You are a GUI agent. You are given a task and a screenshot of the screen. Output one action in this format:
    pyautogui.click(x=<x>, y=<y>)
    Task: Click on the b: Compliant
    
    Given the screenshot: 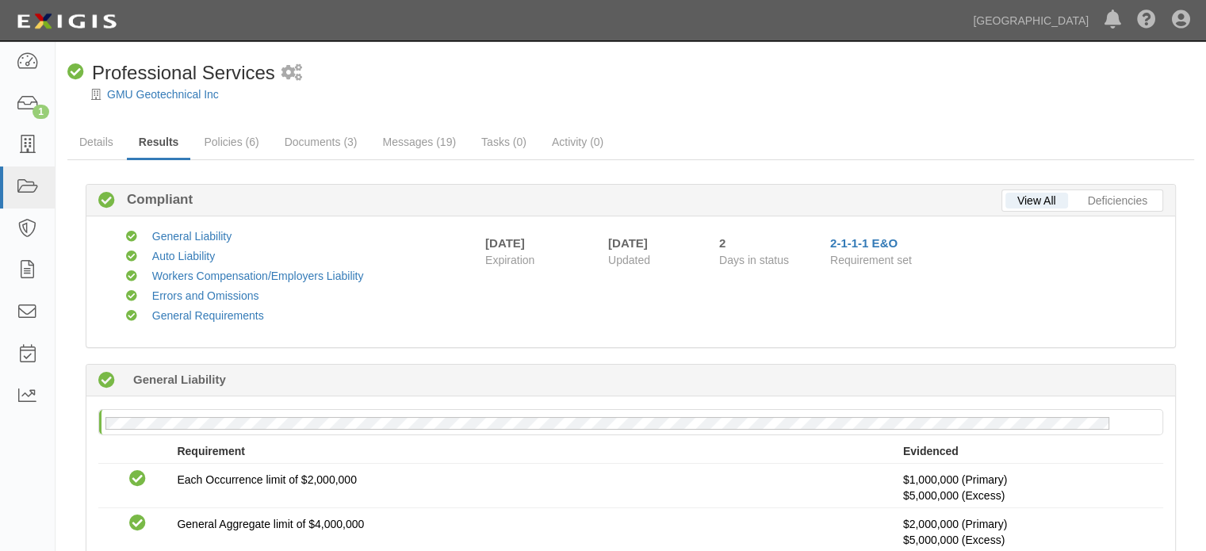 What is the action you would take?
    pyautogui.click(x=154, y=200)
    